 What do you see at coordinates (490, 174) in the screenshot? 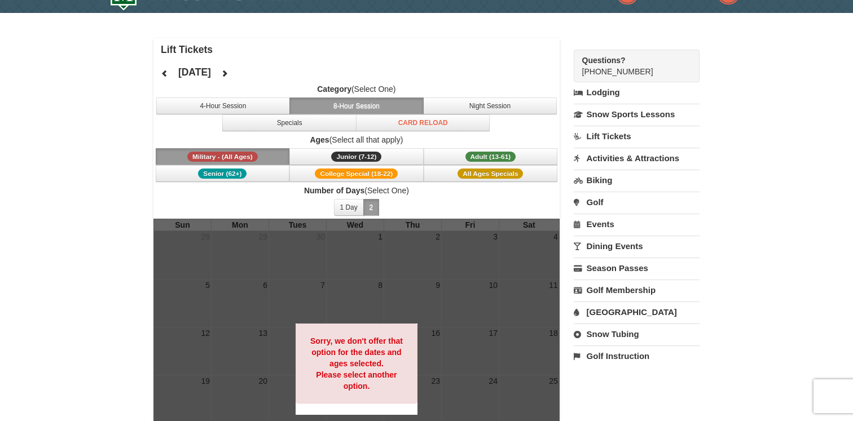
I see `span: All Ages Specials` at bounding box center [490, 174].